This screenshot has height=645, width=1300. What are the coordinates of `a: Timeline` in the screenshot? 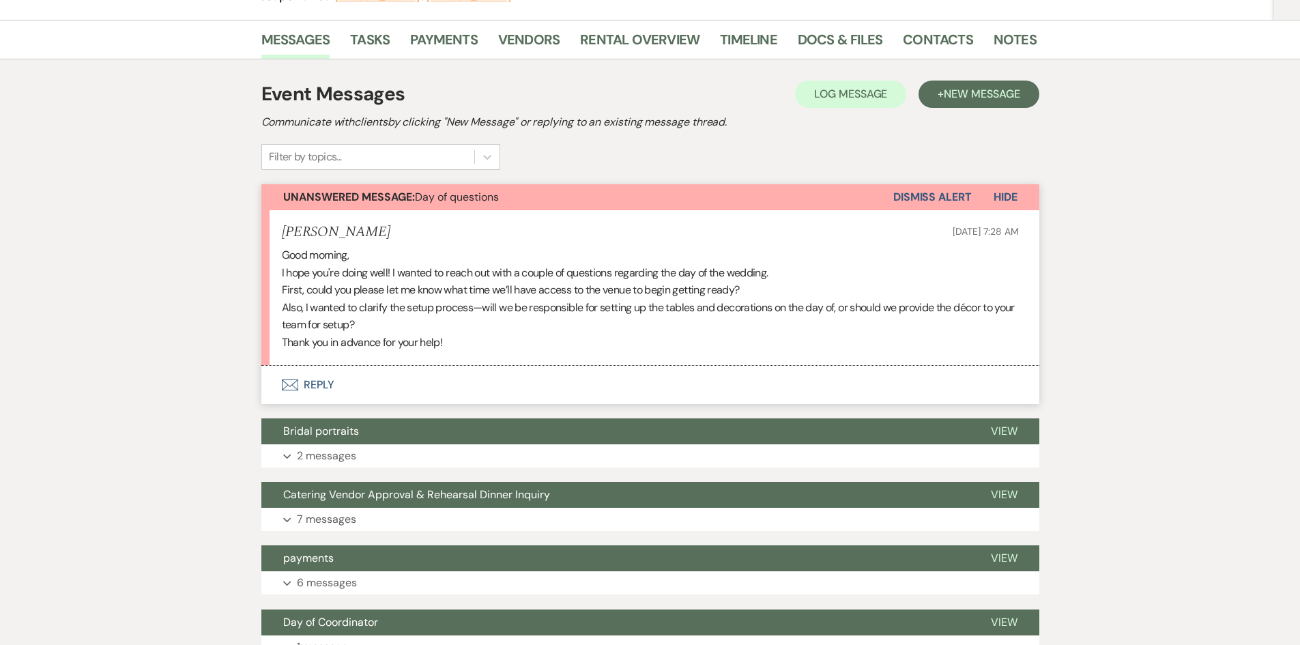 It's located at (748, 44).